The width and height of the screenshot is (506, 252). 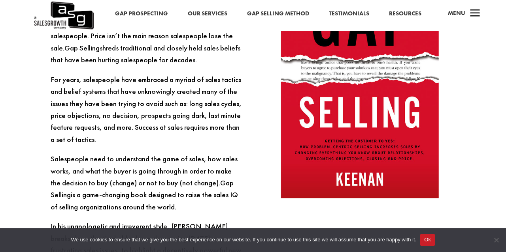 What do you see at coordinates (146, 46) in the screenshot?
I see `p: Closing isn’t a skill of good salespeople; it’s the skill of weak salespeople. Price isn’t the ma...` at bounding box center [146, 46].